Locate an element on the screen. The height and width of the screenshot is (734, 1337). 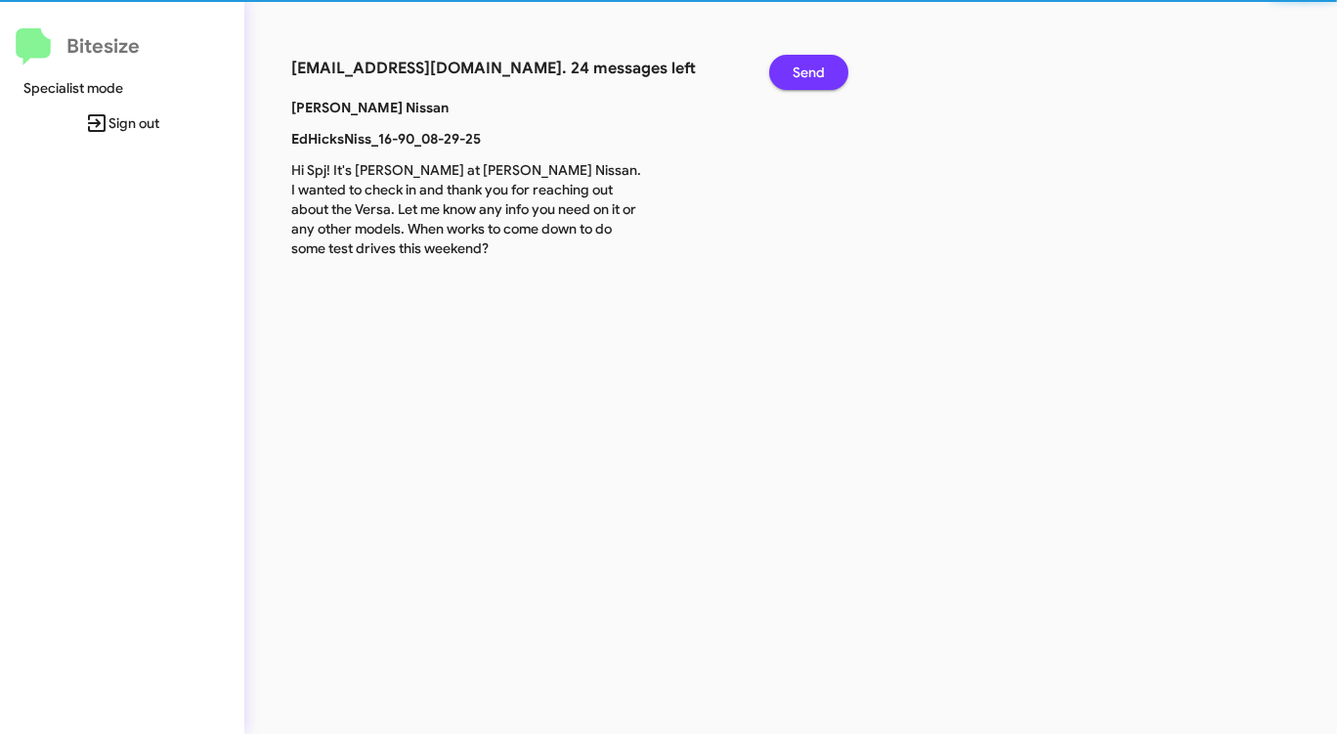
a: Bitesize is located at coordinates (77, 47).